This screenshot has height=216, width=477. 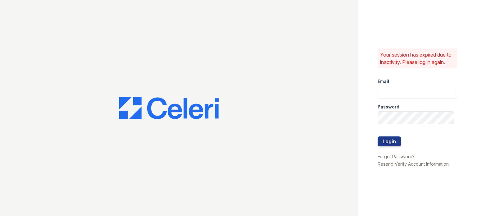 I want to click on label: Password, so click(x=389, y=107).